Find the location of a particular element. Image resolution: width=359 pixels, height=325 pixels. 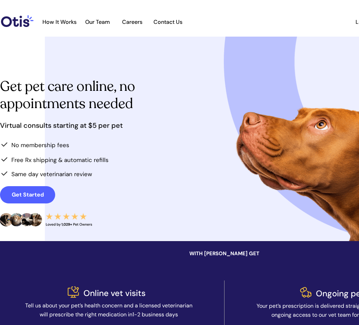

a: How It Works is located at coordinates (59, 22).